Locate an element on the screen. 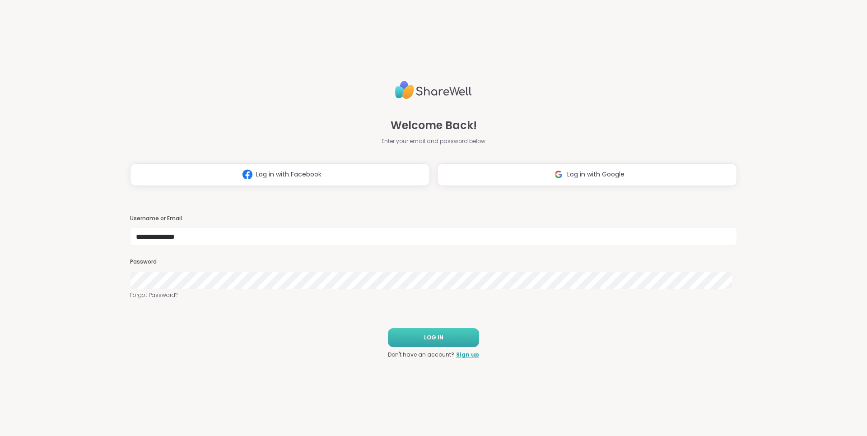 The image size is (867, 436). span: Log in with Google is located at coordinates (596, 174).